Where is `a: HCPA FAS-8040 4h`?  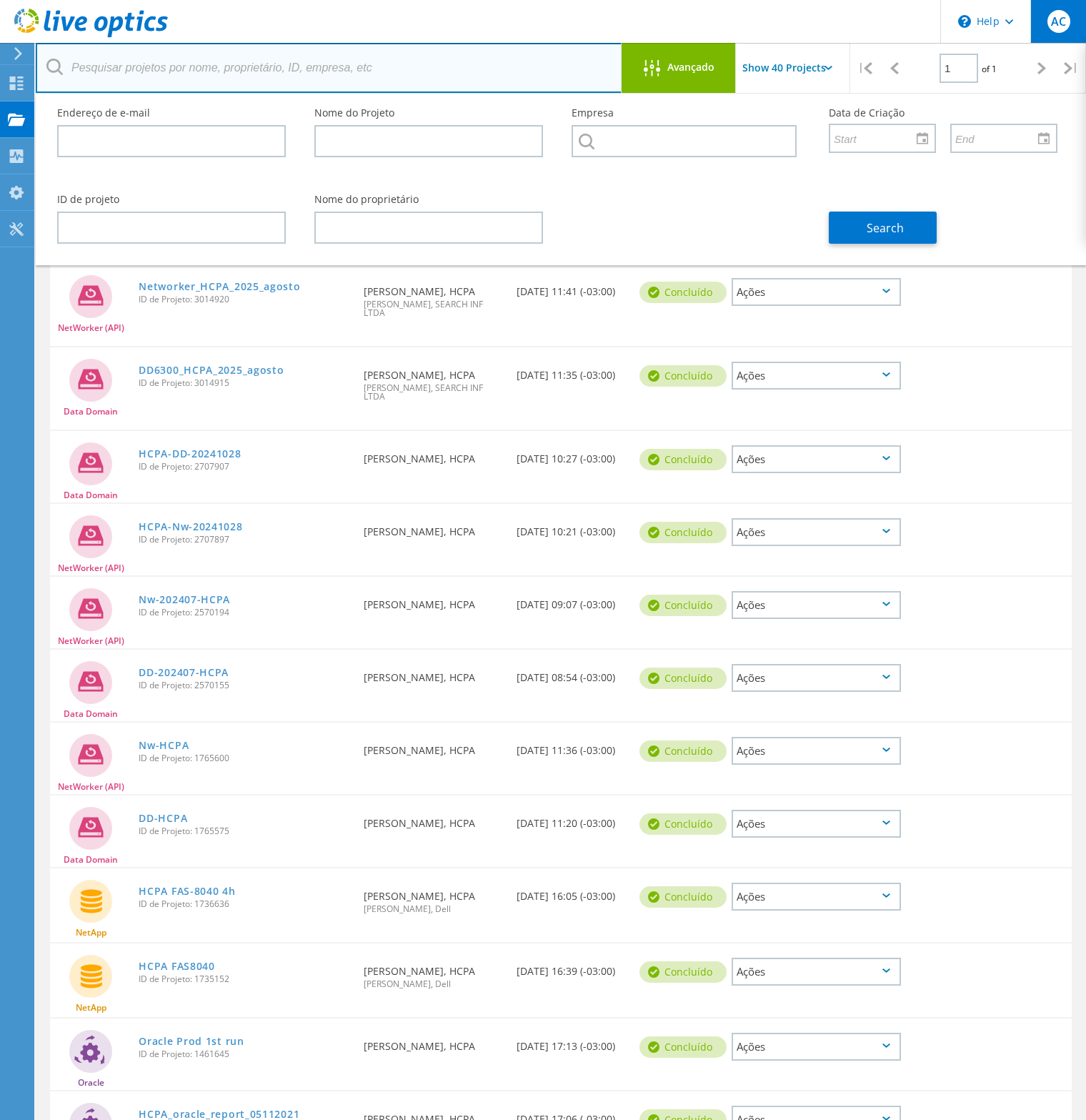
a: HCPA FAS-8040 4h is located at coordinates (186, 891).